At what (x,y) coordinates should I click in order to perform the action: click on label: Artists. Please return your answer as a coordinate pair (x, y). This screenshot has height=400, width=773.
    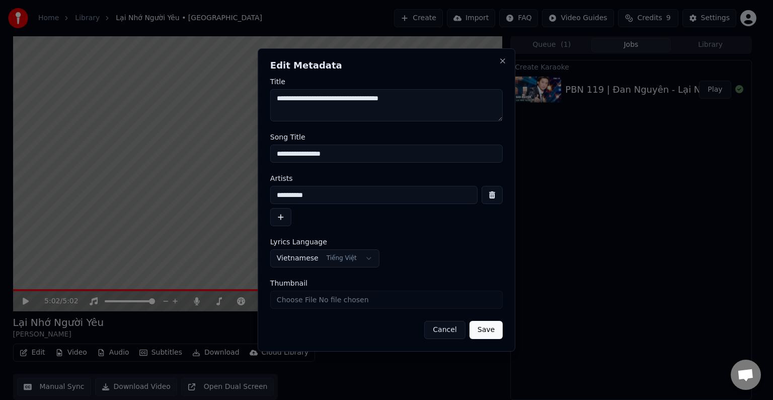
    Looking at the image, I should click on (386, 178).